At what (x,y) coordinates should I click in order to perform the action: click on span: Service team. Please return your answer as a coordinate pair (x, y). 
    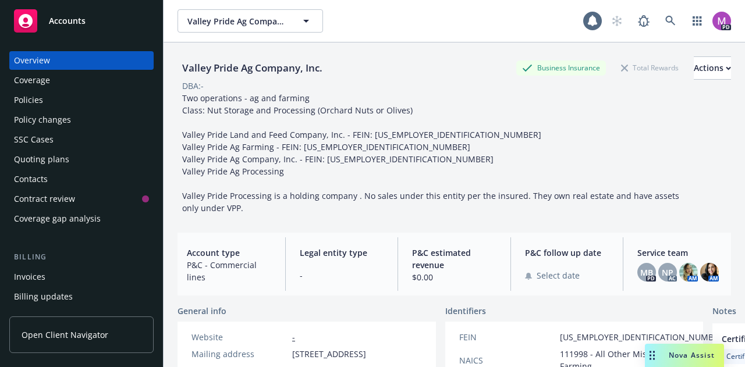
    Looking at the image, I should click on (679, 253).